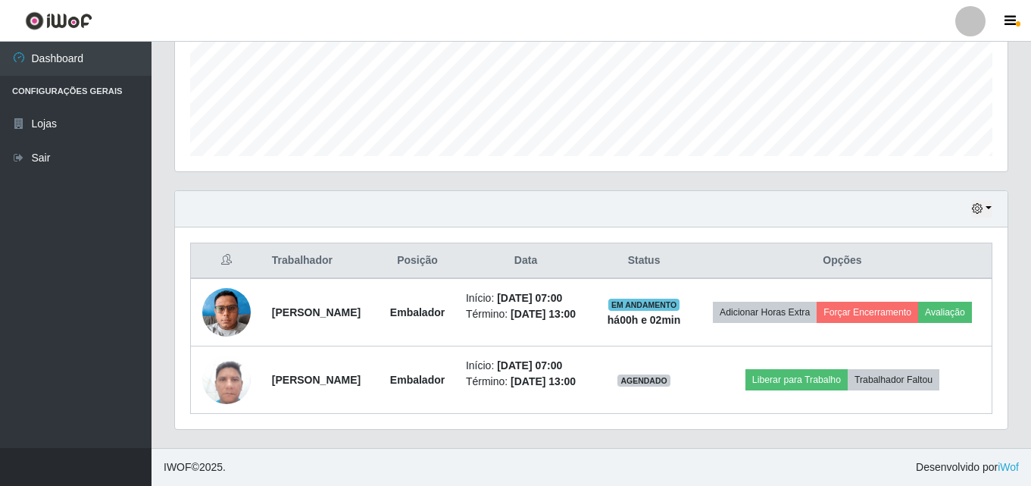 The width and height of the screenshot is (1031, 486). Describe the element at coordinates (796, 380) in the screenshot. I see `button: Liberar para Trabalho` at that location.